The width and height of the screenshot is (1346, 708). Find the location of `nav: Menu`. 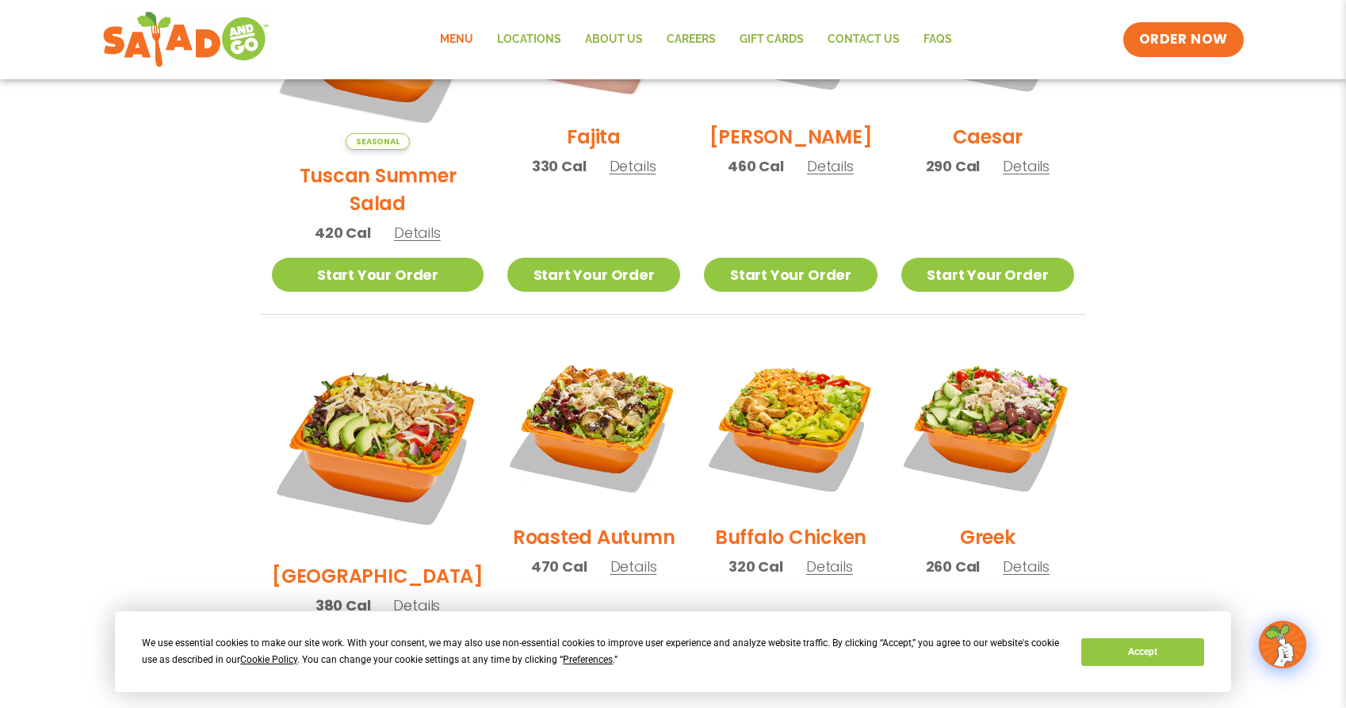

nav: Menu is located at coordinates (696, 40).